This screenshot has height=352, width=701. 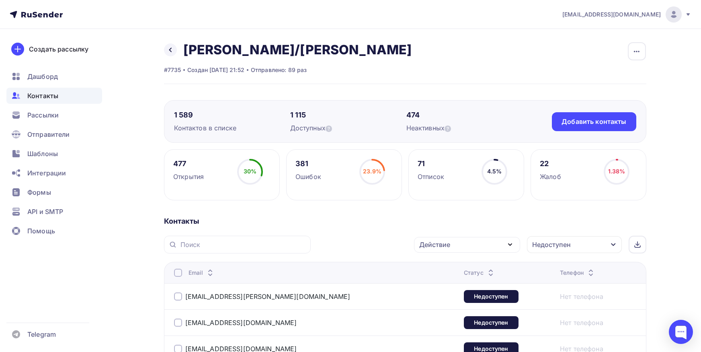 What do you see at coordinates (39, 192) in the screenshot?
I see `span: Формы` at bounding box center [39, 192].